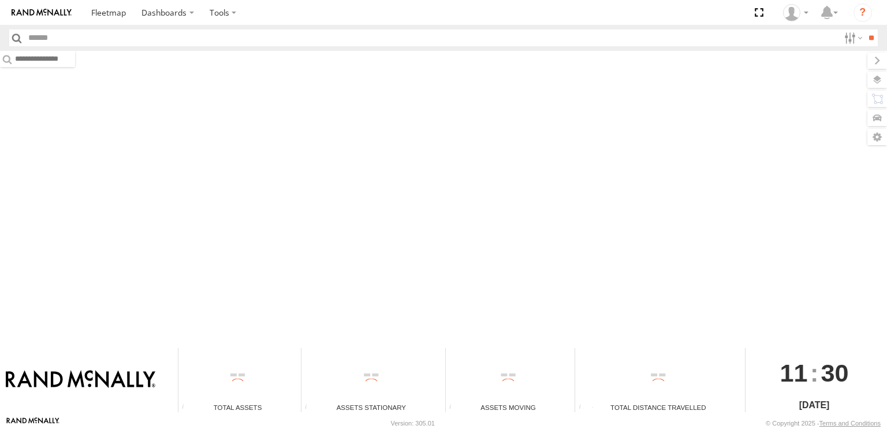 The height and width of the screenshot is (429, 887). Describe the element at coordinates (80, 380) in the screenshot. I see `img: Rand McNally` at that location.